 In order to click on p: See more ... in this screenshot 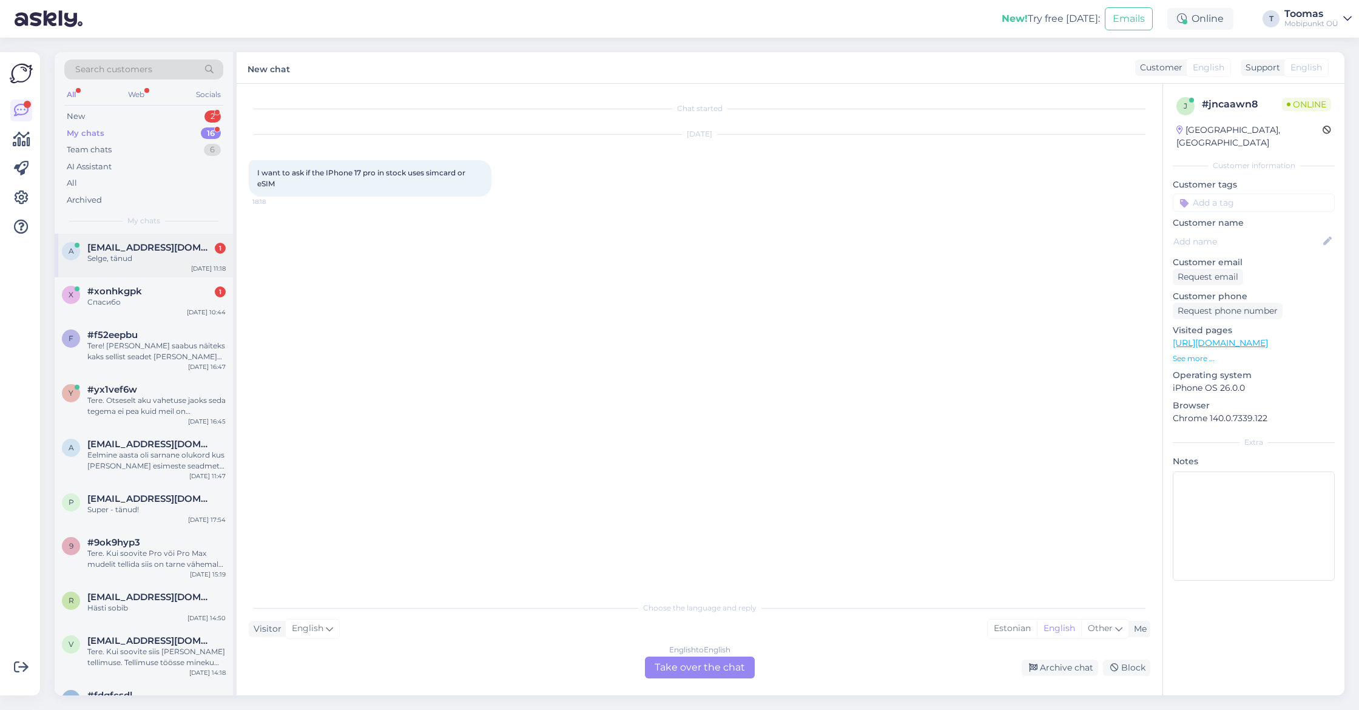, I will do `click(1254, 359)`.